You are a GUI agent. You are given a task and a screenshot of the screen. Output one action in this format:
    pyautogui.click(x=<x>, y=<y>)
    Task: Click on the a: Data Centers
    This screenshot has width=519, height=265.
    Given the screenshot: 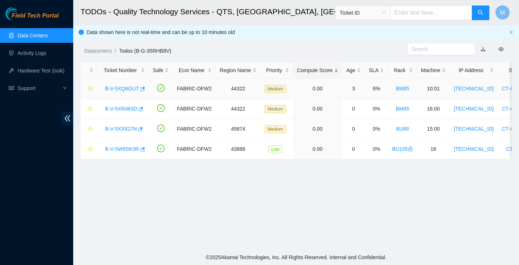 What is the action you would take?
    pyautogui.click(x=33, y=36)
    